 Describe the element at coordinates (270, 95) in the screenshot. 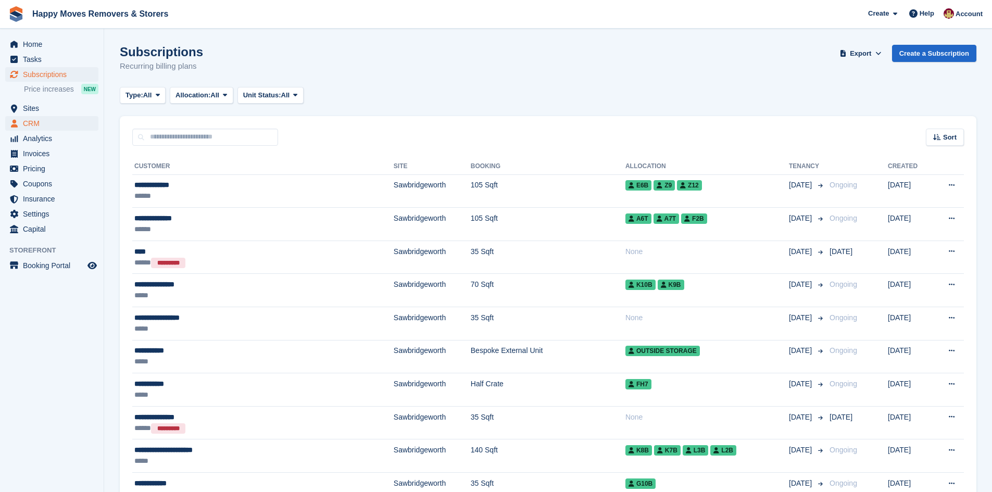

I see `button: Unit Status: All` at that location.